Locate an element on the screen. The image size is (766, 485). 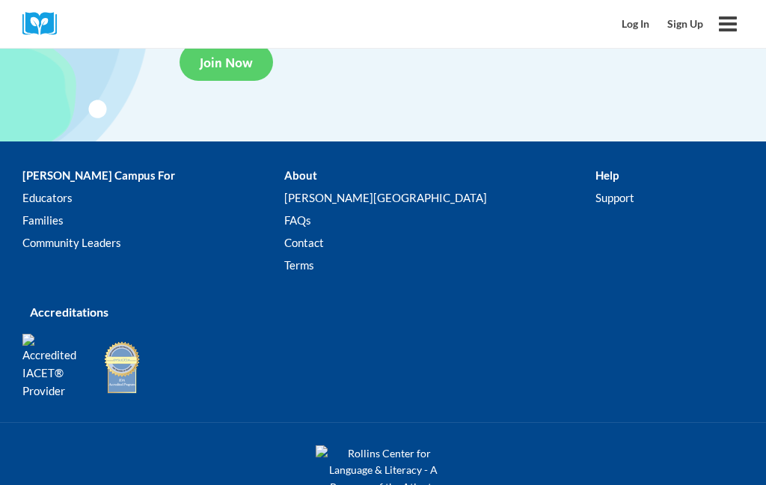
button: Open menu is located at coordinates (728, 24).